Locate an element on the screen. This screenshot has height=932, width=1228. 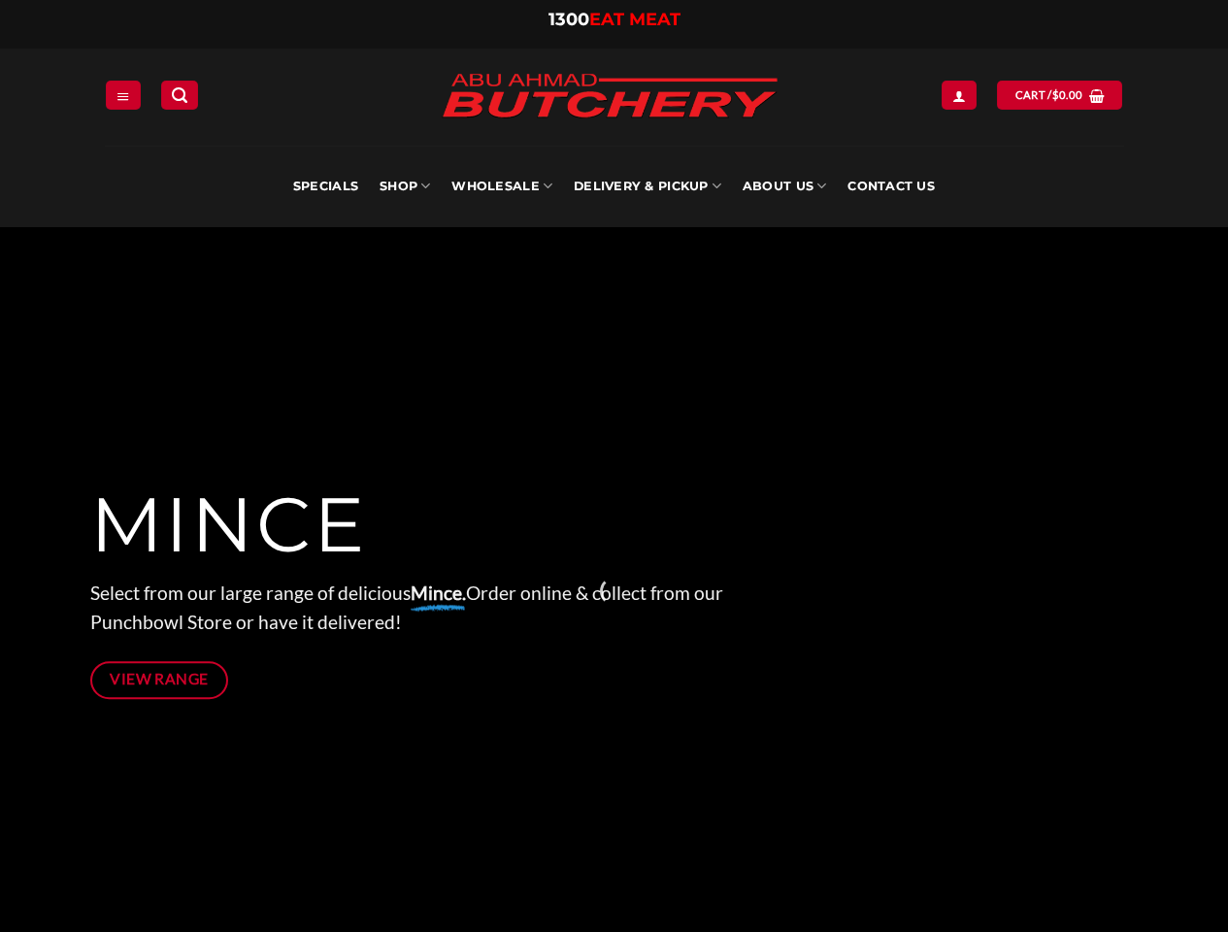
a: Login is located at coordinates (959, 94).